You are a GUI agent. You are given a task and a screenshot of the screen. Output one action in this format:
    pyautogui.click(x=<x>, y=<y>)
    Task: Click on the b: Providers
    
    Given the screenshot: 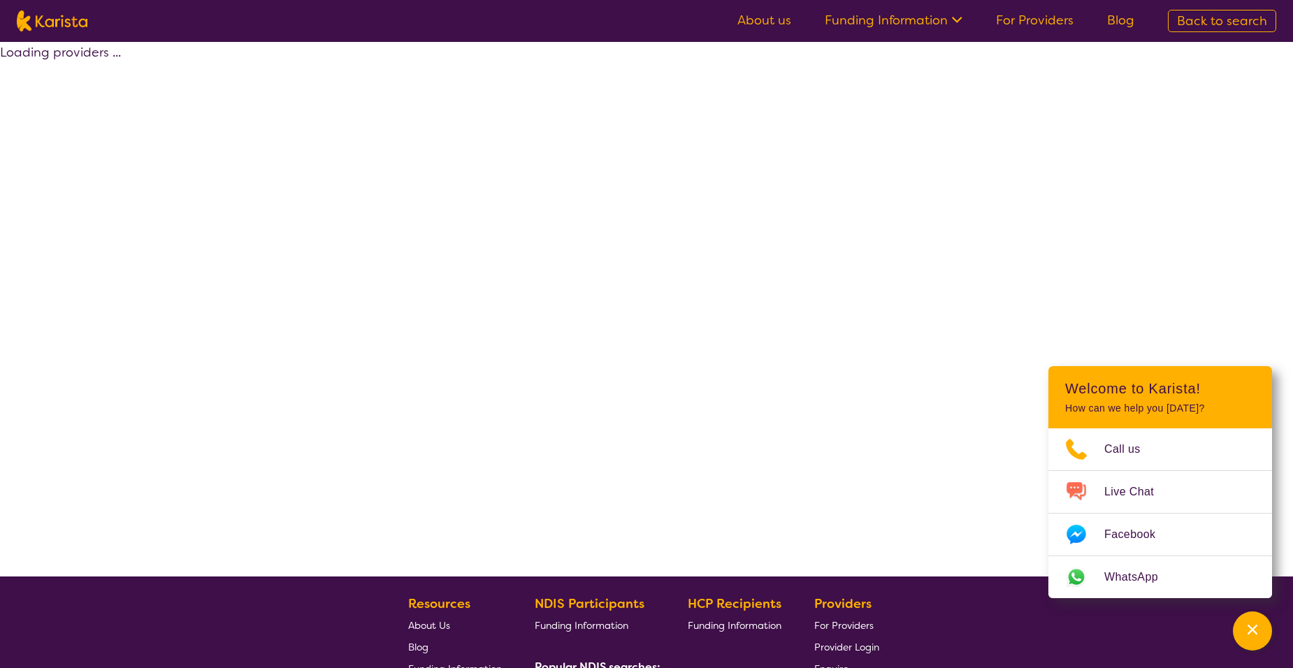 What is the action you would take?
    pyautogui.click(x=843, y=604)
    